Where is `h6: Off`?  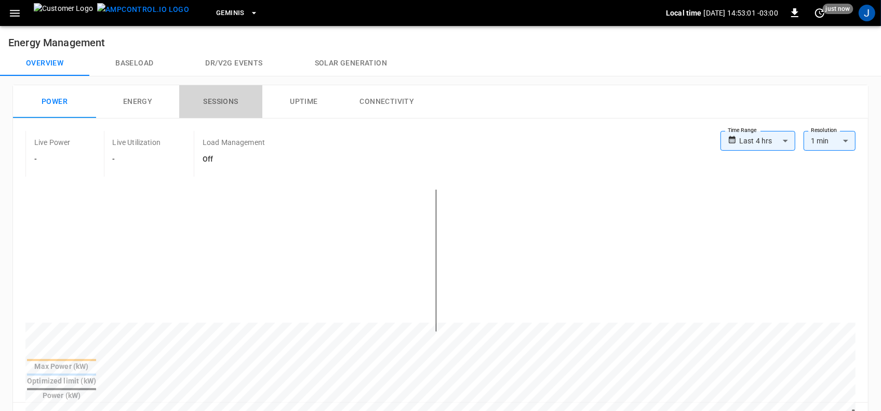 h6: Off is located at coordinates (234, 160).